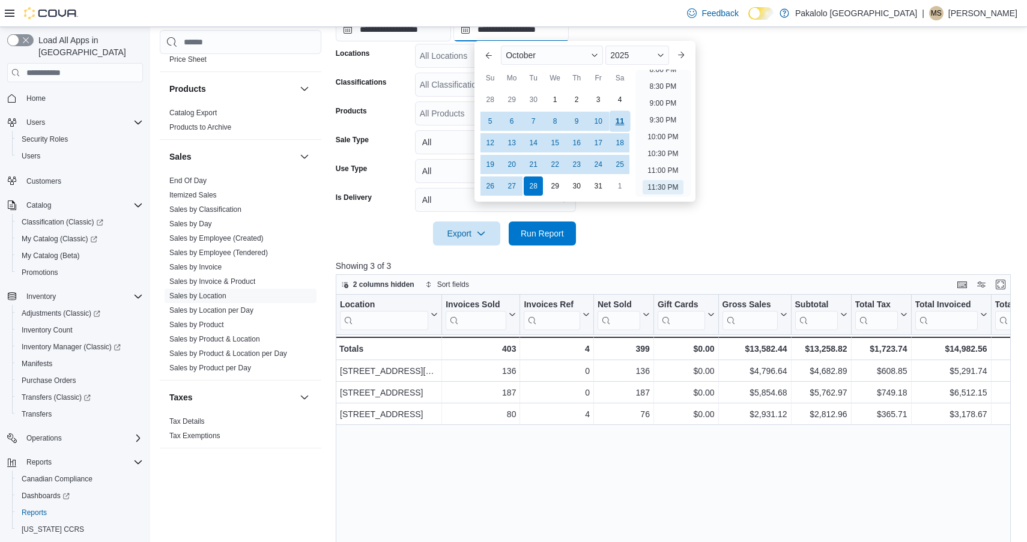 The height and width of the screenshot is (542, 1027). Describe the element at coordinates (533, 165) in the screenshot. I see `div: day-21` at that location.